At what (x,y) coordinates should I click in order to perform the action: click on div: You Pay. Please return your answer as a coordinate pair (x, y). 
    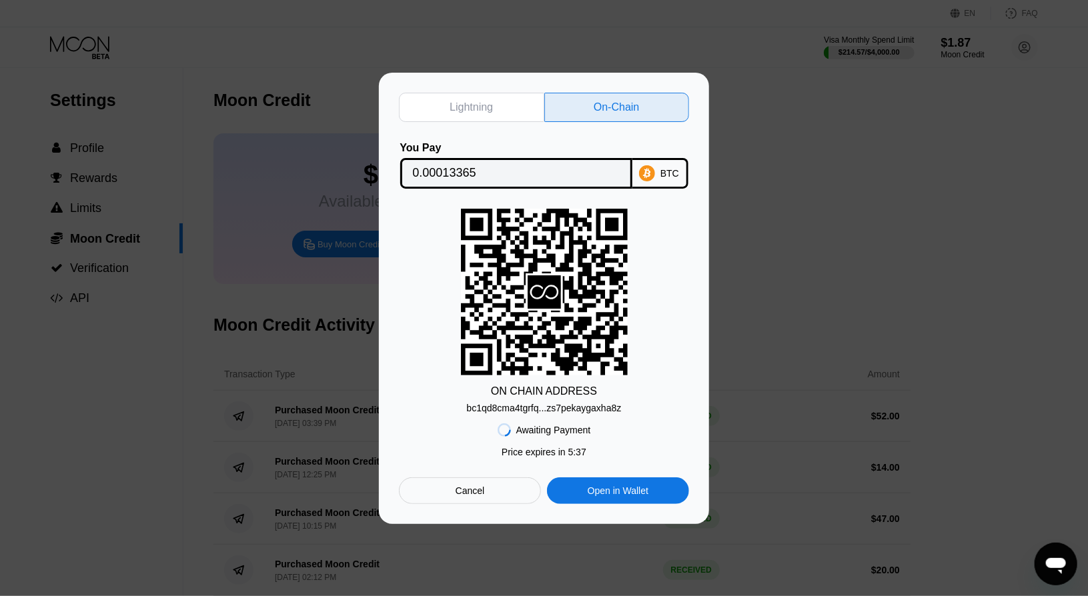
    Looking at the image, I should click on (516, 148).